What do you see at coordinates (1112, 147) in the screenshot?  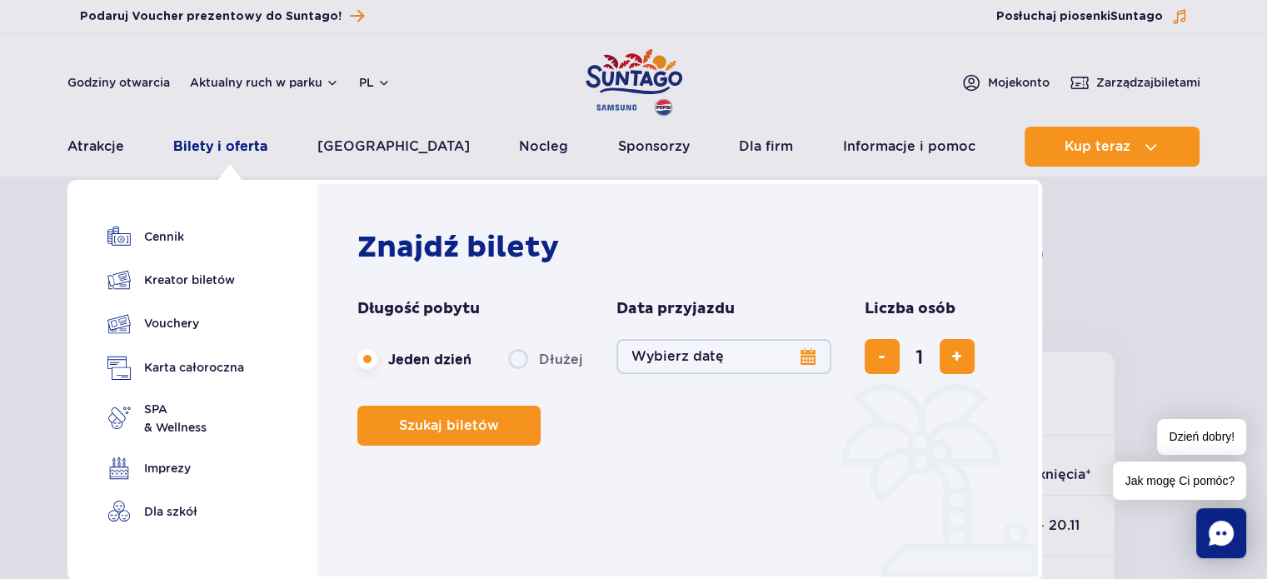 I see `button: Kup teraz` at bounding box center [1112, 147].